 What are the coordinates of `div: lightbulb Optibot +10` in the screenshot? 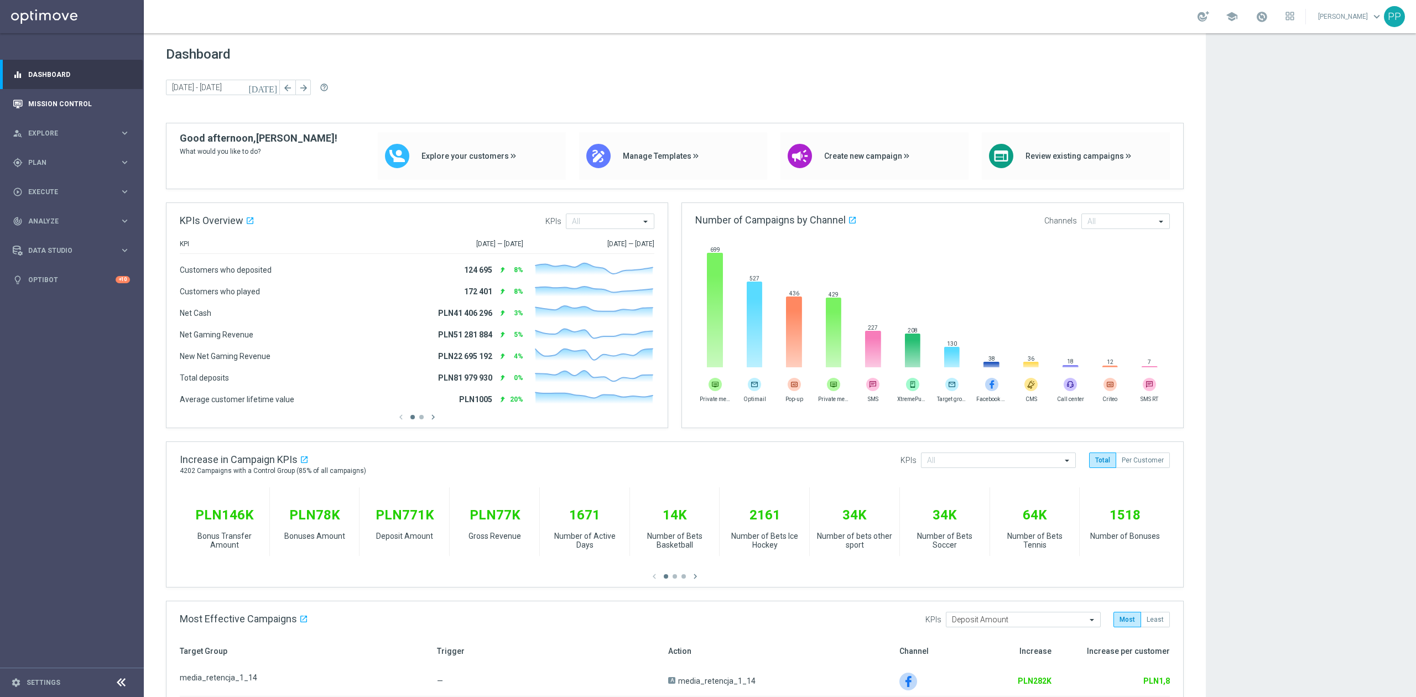 It's located at (71, 280).